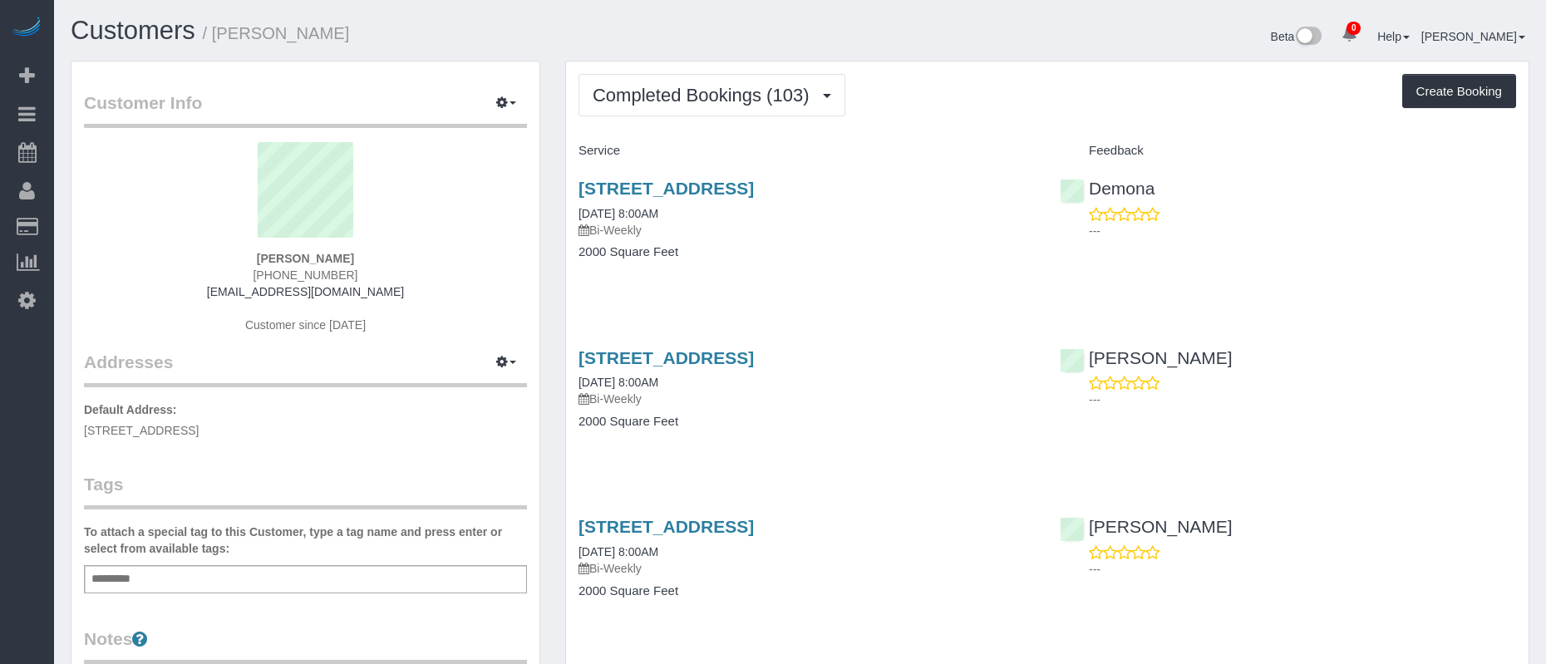 The width and height of the screenshot is (1546, 664). Describe the element at coordinates (1287, 150) in the screenshot. I see `h4: Feedback` at that location.